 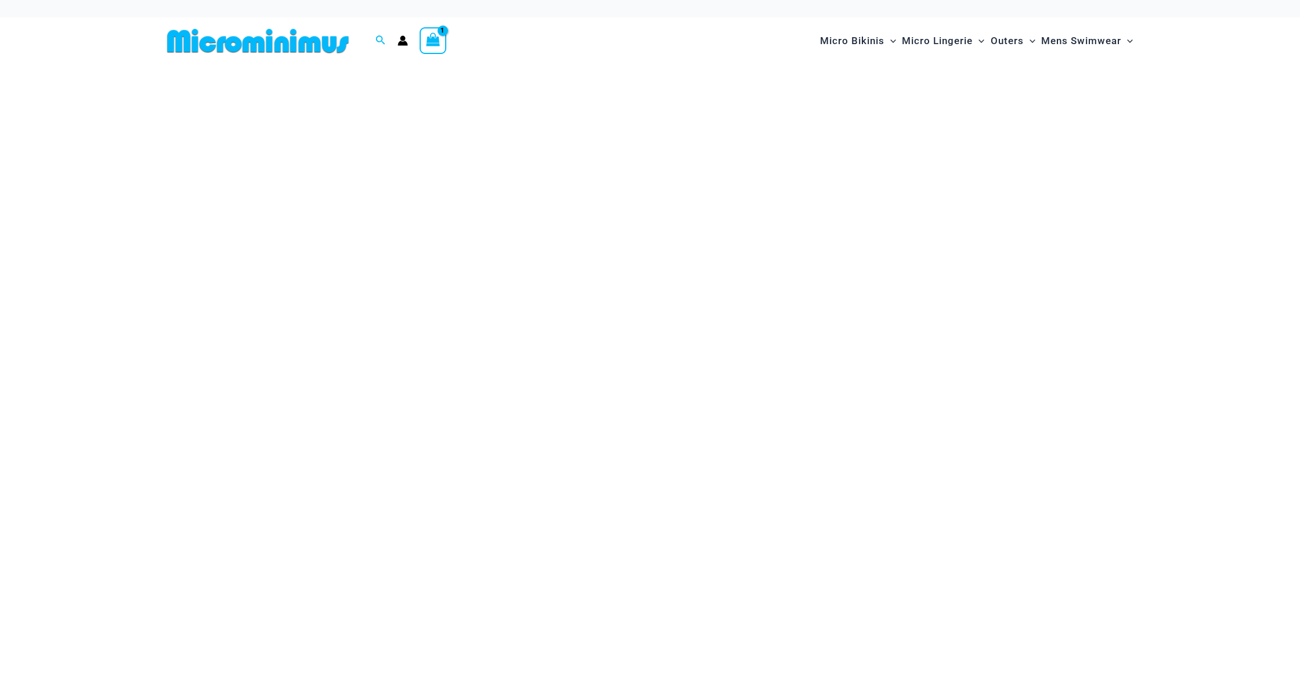 I want to click on a: OutersMenu ToggleMenu Toggle, so click(x=1013, y=41).